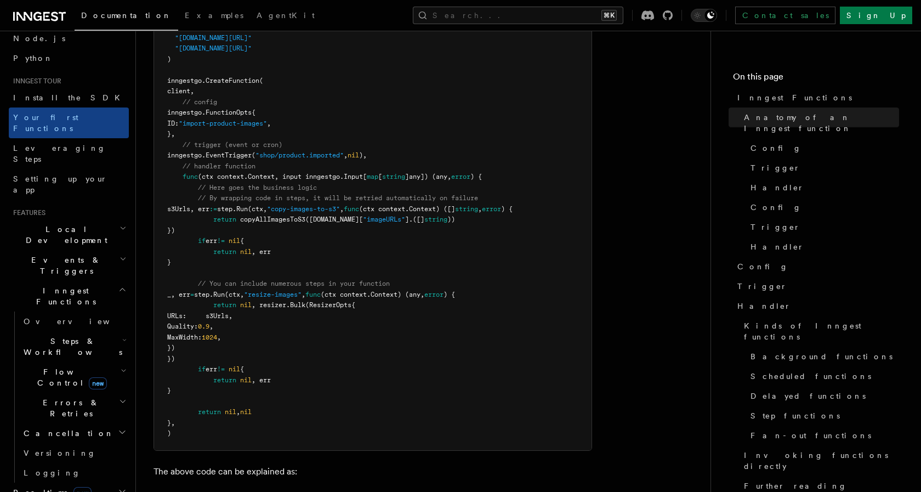 Image resolution: width=921 pixels, height=492 pixels. I want to click on span: inngestgo., so click(186, 155).